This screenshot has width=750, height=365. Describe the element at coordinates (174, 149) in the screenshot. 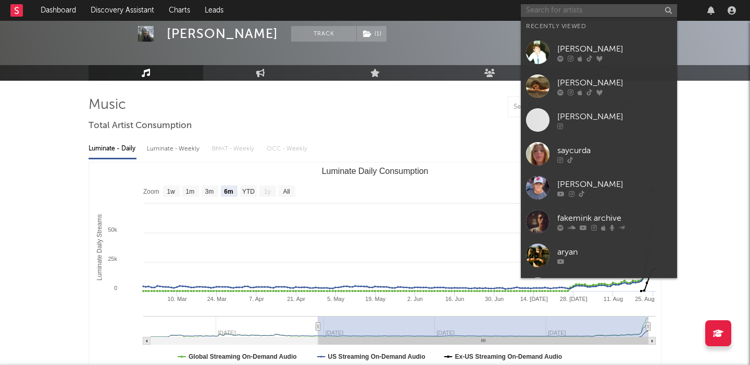

I see `div: Luminate - Weekly` at that location.